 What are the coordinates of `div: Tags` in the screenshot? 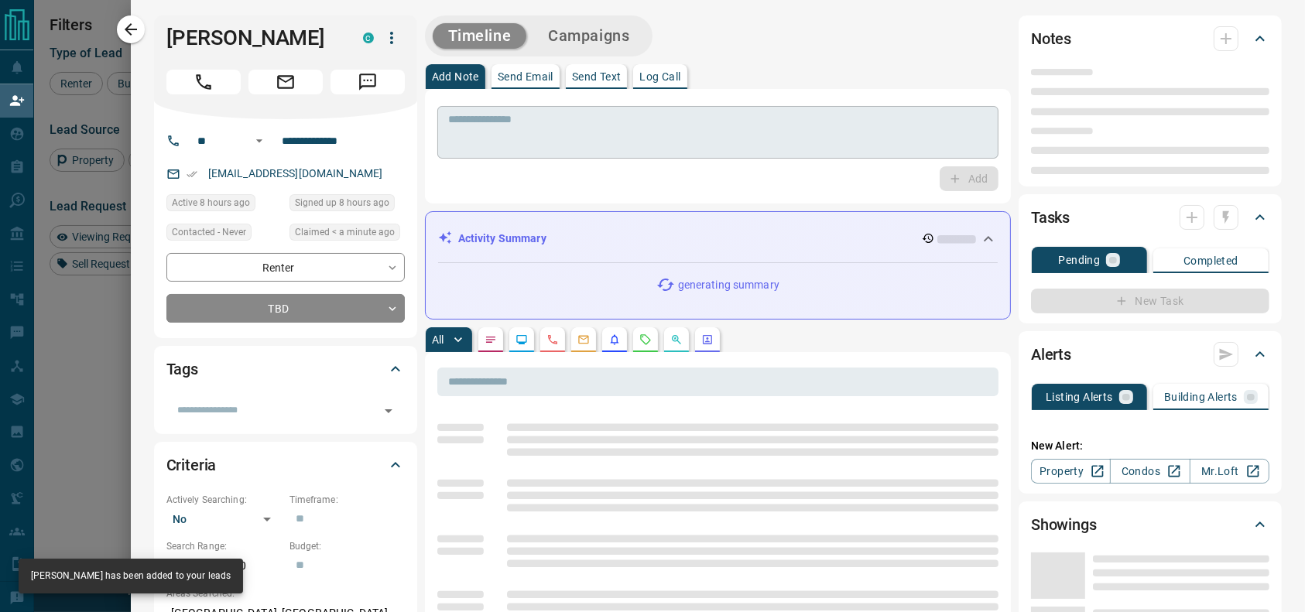 It's located at (286, 369).